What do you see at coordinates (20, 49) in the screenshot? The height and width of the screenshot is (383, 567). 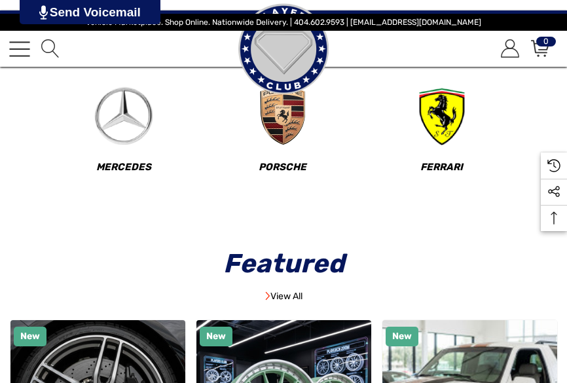 I see `a: Toggle menu` at bounding box center [20, 49].